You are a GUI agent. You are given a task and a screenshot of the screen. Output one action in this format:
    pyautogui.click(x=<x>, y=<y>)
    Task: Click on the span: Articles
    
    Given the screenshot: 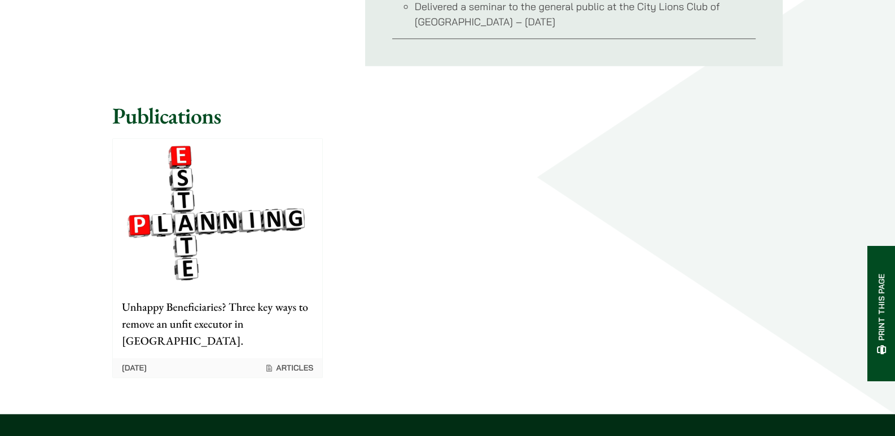 What is the action you would take?
    pyautogui.click(x=289, y=368)
    